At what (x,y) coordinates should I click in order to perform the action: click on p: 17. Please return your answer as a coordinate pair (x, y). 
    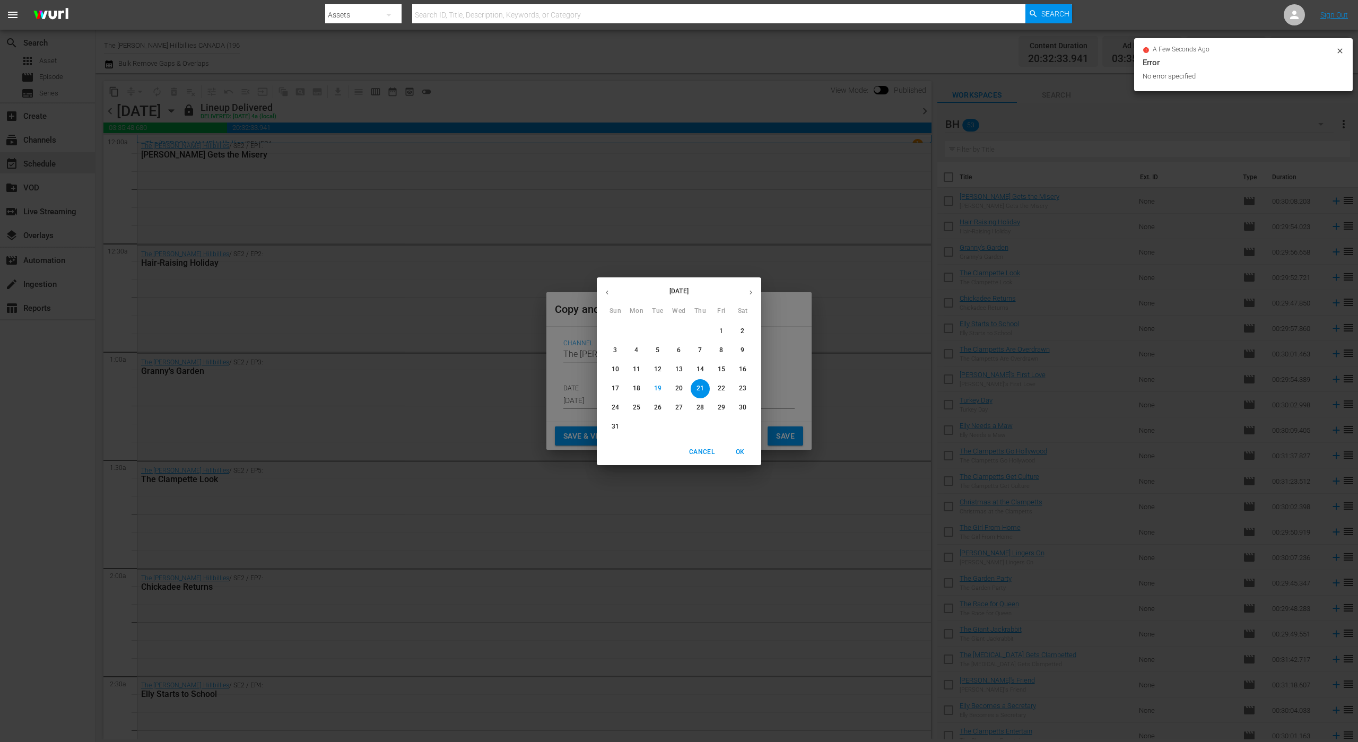
    Looking at the image, I should click on (615, 388).